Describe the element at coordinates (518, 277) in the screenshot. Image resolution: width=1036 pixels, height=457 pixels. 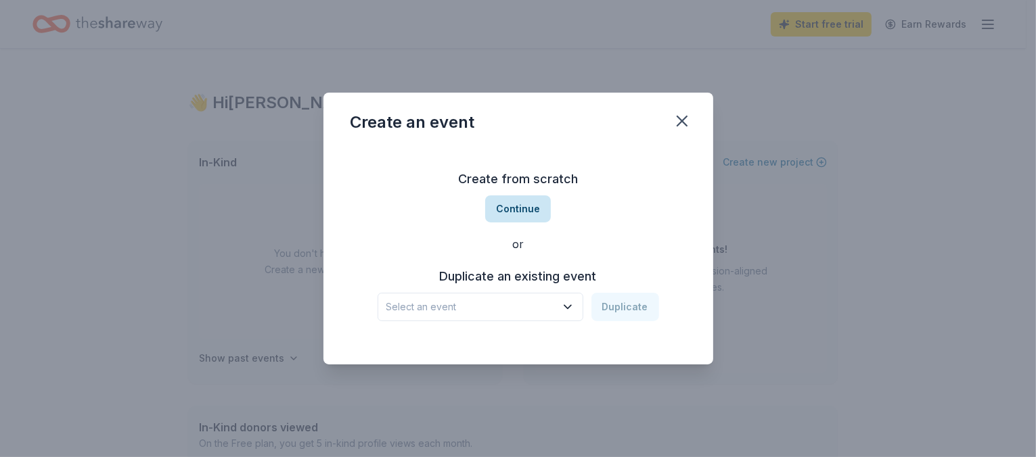
I see `h3: Duplicate an existing event` at that location.